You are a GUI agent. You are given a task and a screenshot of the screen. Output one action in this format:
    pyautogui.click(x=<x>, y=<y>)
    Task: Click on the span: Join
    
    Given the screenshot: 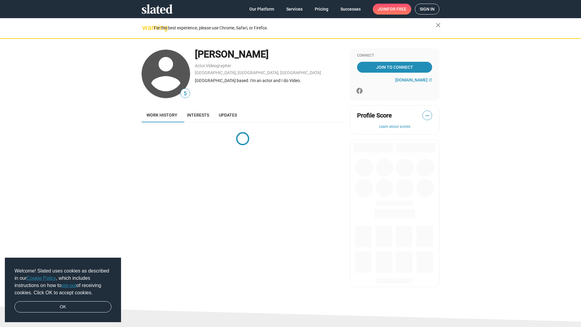 What is the action you would take?
    pyautogui.click(x=392, y=9)
    